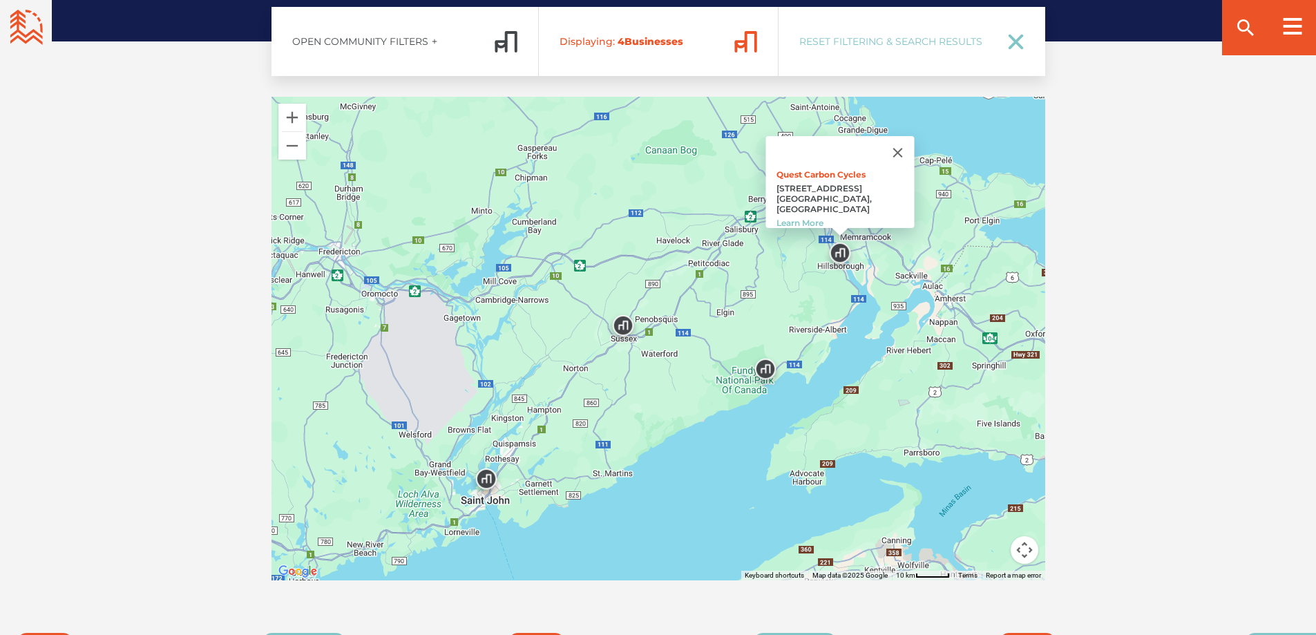 Image resolution: width=1316 pixels, height=635 pixels. What do you see at coordinates (677, 41) in the screenshot?
I see `span: es` at bounding box center [677, 41].